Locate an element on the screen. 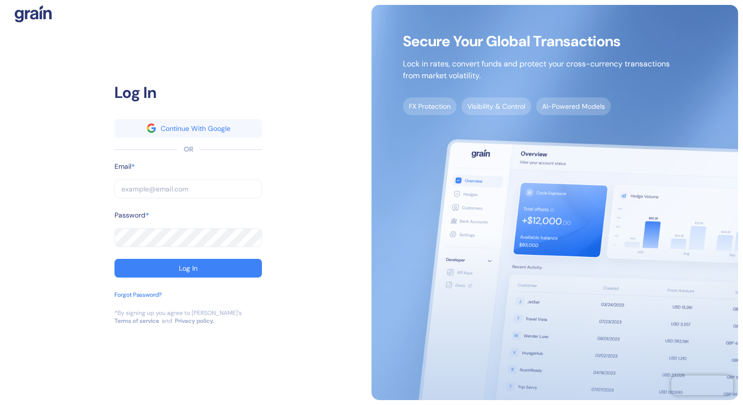 The height and width of the screenshot is (405, 743). input: example@email.com is located at coordinates (188, 189).